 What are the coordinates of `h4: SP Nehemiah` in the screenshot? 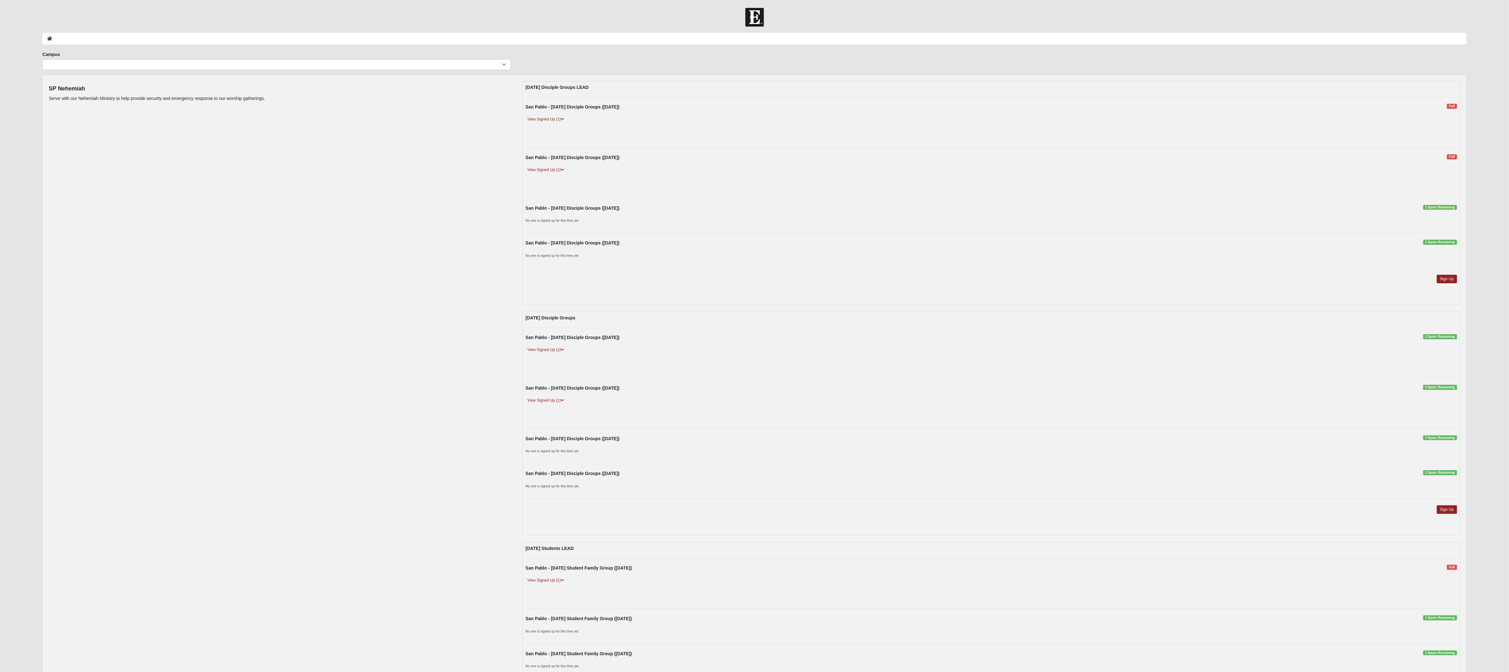 It's located at (157, 89).